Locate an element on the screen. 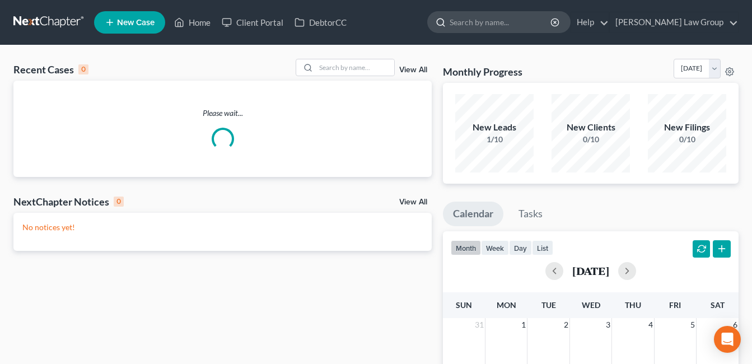 The height and width of the screenshot is (364, 752). a: Tasks is located at coordinates (530, 214).